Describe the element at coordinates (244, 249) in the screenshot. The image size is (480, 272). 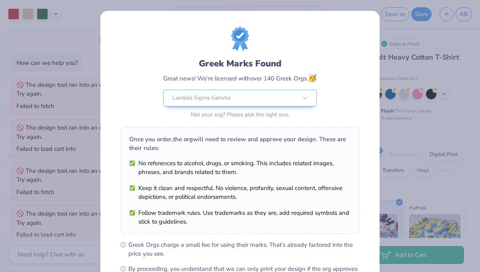
I see `span: Greek Orgs charge a small fee for using their marks. That’s already factored into the price you see.` at that location.